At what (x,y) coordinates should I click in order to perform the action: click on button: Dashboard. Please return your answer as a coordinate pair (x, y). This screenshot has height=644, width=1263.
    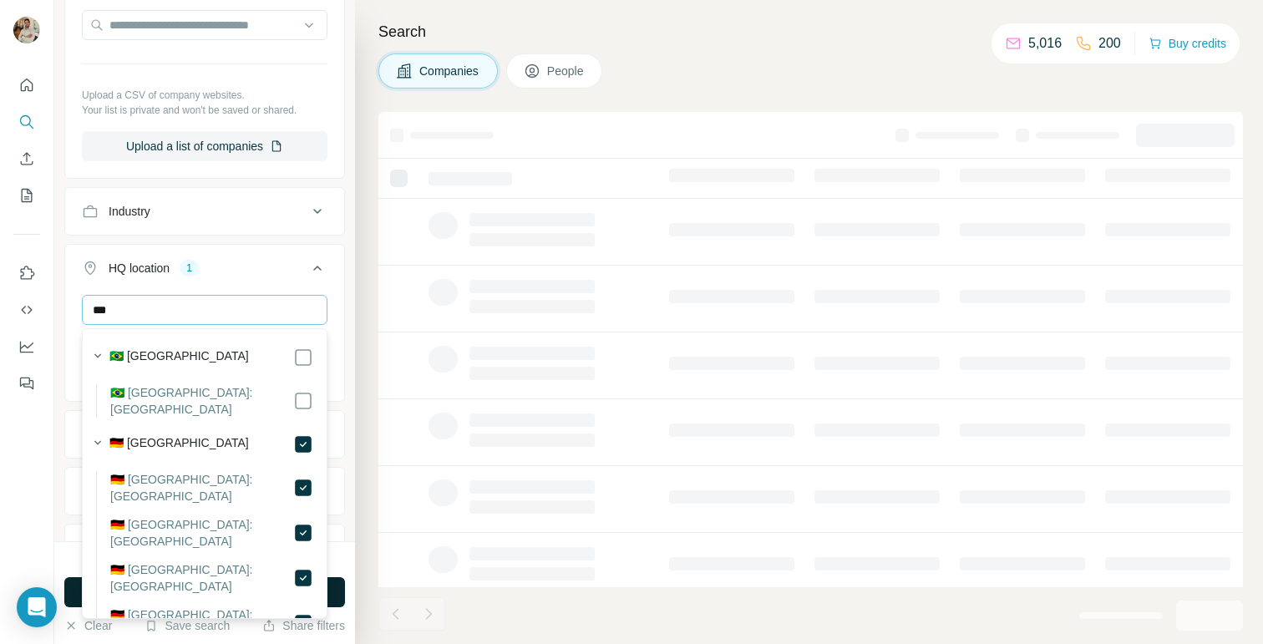
    Looking at the image, I should click on (27, 347).